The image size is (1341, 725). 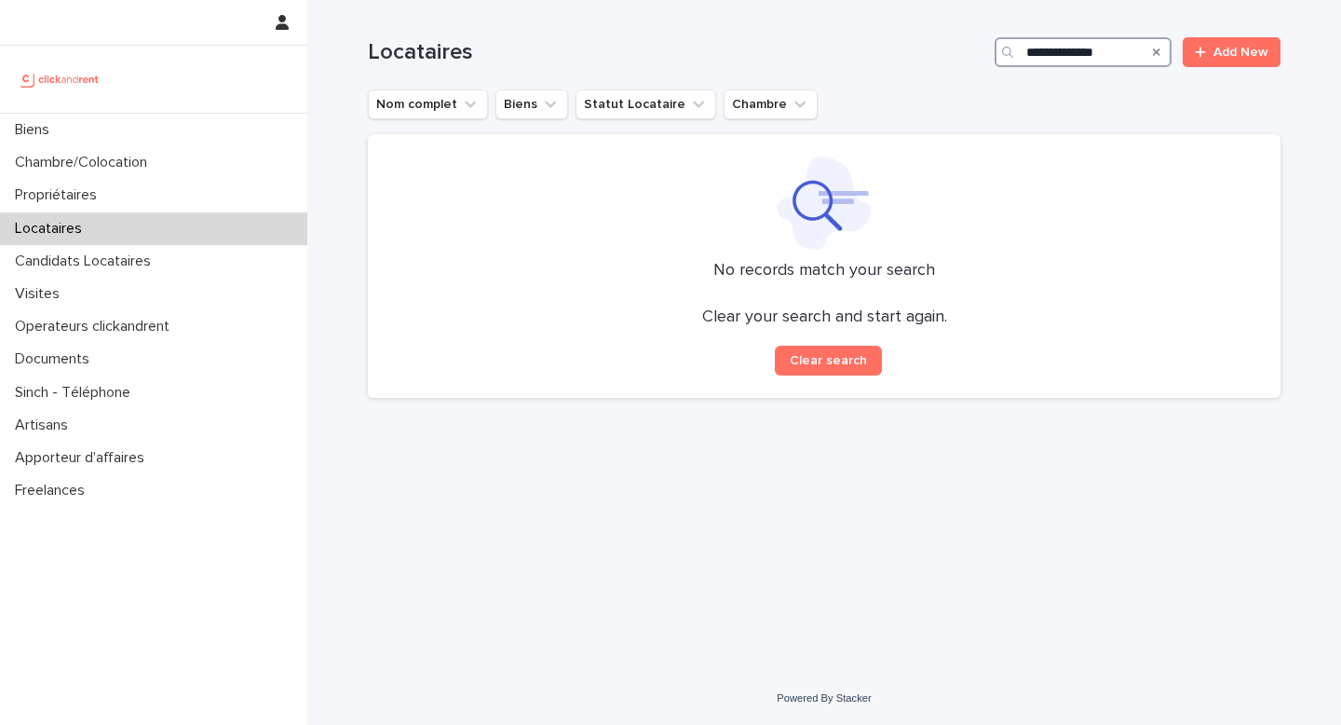 What do you see at coordinates (35, 129) in the screenshot?
I see `p: Biens` at bounding box center [35, 129].